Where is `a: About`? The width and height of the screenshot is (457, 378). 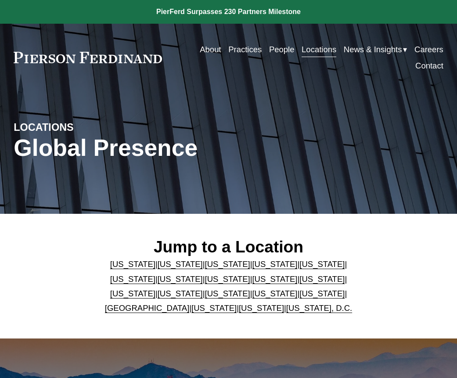
a: About is located at coordinates (210, 49).